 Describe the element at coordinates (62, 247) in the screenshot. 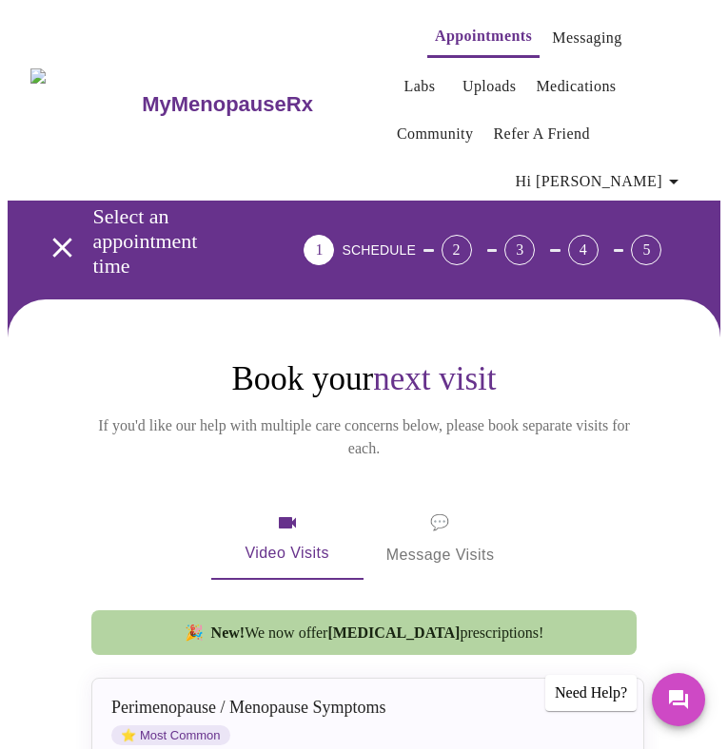

I see `button: open drawer` at that location.